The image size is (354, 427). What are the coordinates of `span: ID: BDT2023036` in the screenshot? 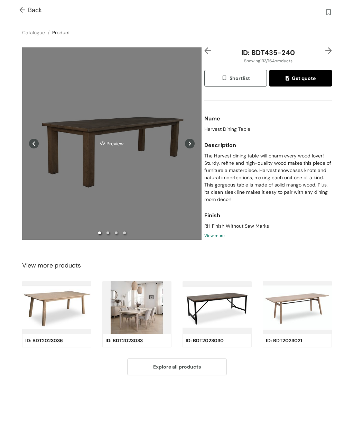 It's located at (44, 340).